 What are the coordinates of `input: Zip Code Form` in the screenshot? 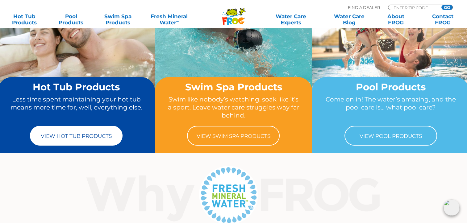 It's located at (413, 7).